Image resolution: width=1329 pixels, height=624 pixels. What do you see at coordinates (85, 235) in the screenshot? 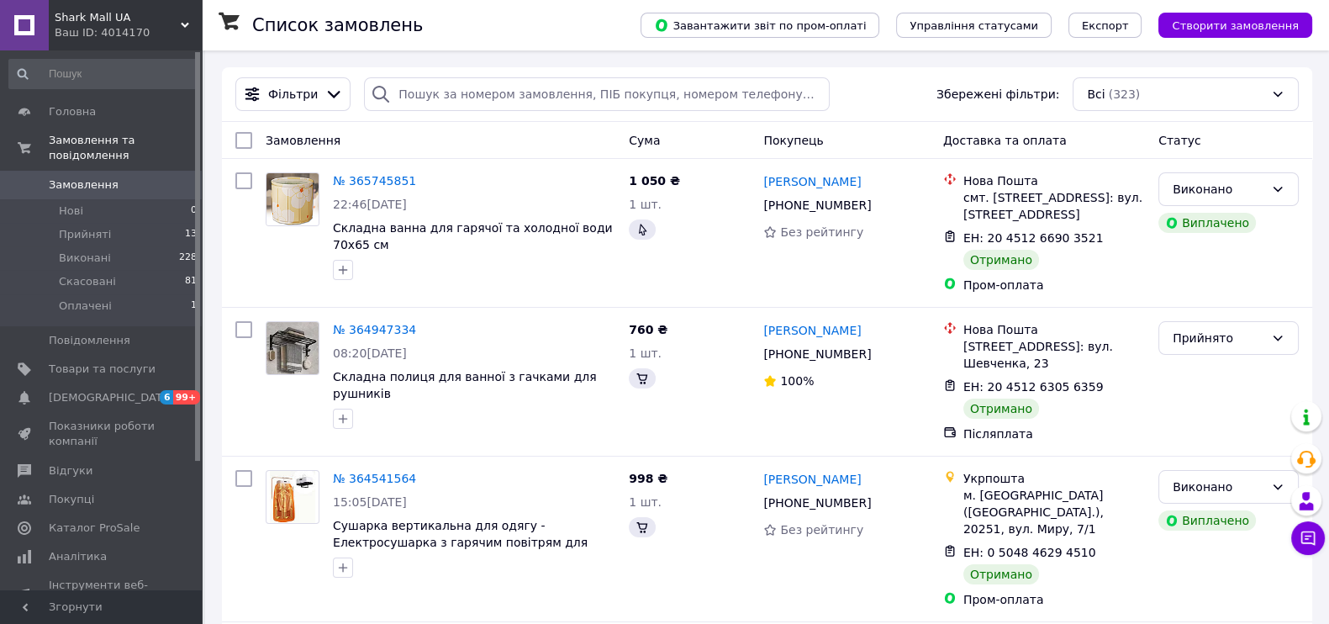
I see `span: Прийняті` at bounding box center [85, 235].